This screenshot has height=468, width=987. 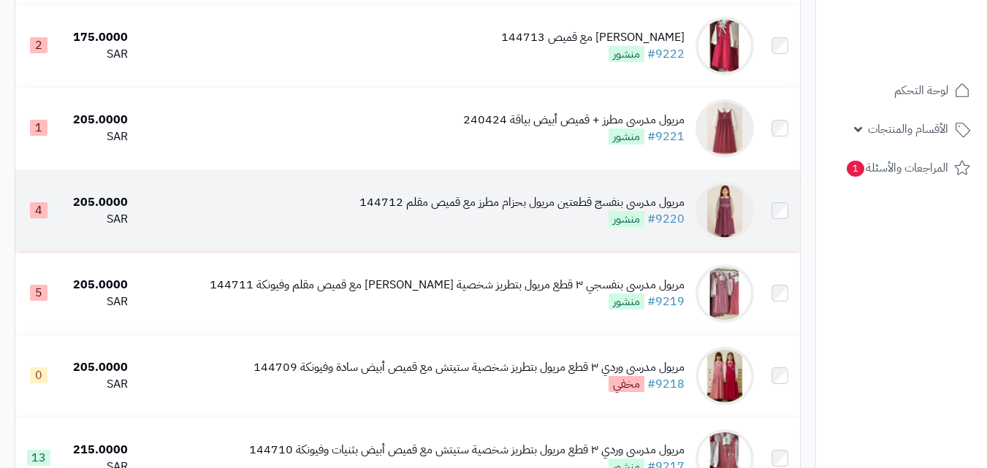 What do you see at coordinates (930, 26) in the screenshot?
I see `img: logo-2.png` at bounding box center [930, 26].